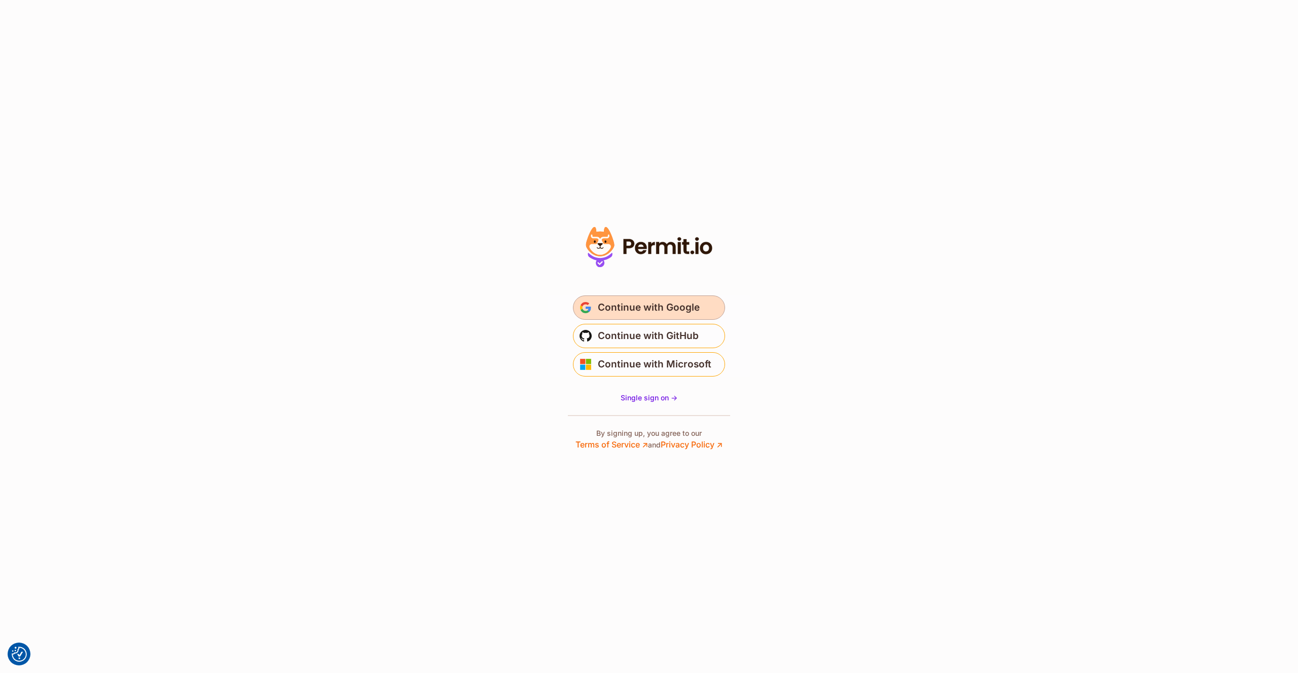  What do you see at coordinates (649, 398) in the screenshot?
I see `span: Single sign on ->` at bounding box center [649, 398].